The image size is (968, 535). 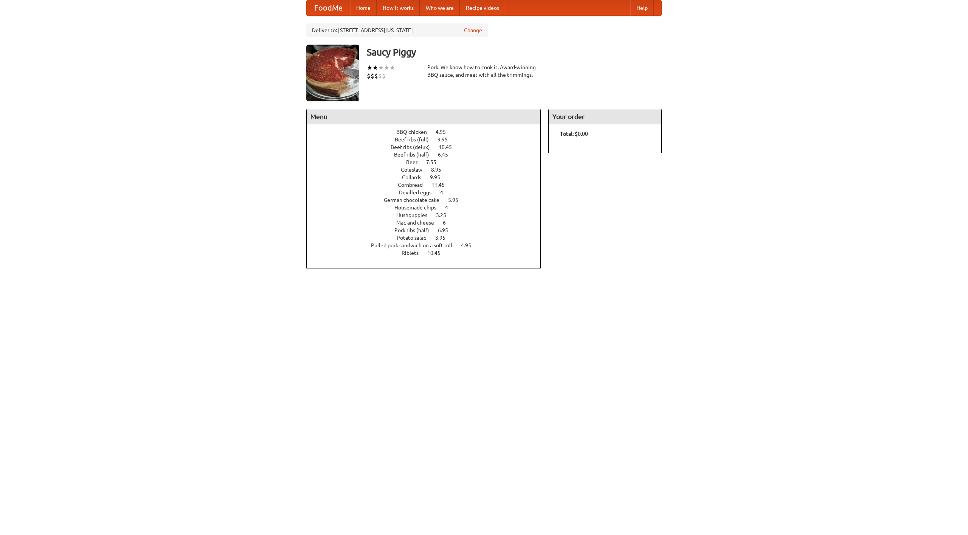 I want to click on a: Beef ribs (full) 9.95, so click(x=428, y=140).